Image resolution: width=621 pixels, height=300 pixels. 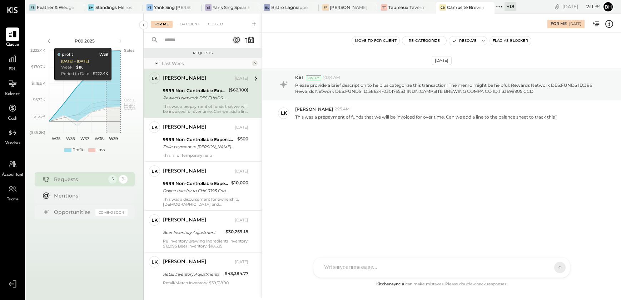 I want to click on a: Teams, so click(x=13, y=193).